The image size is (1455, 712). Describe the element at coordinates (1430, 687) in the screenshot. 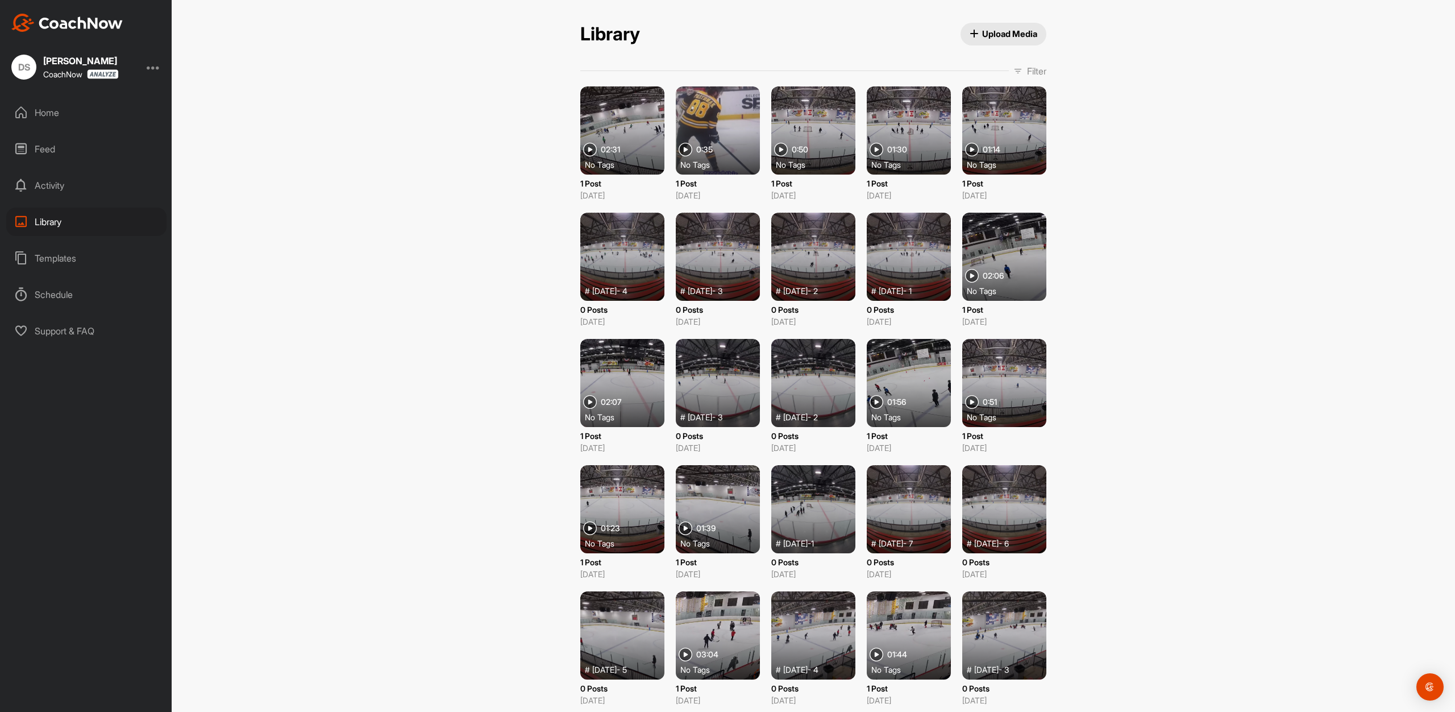

I see `div: Open Intercom Messenger` at that location.